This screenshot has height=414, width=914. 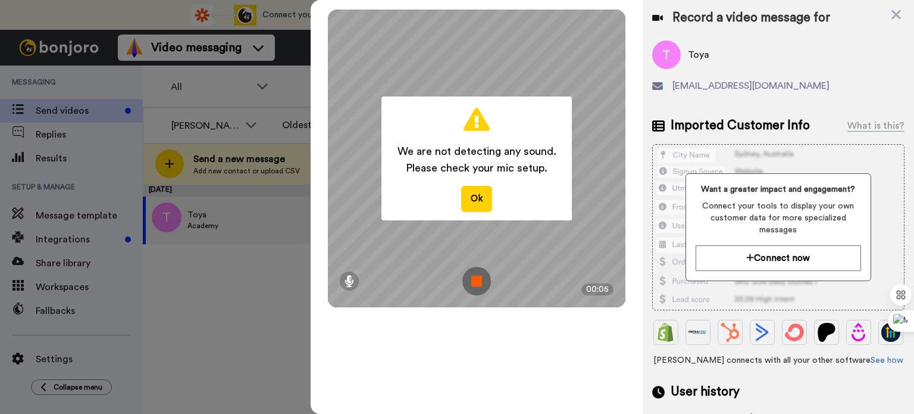 I want to click on img: ic_record_stop.svg, so click(x=477, y=281).